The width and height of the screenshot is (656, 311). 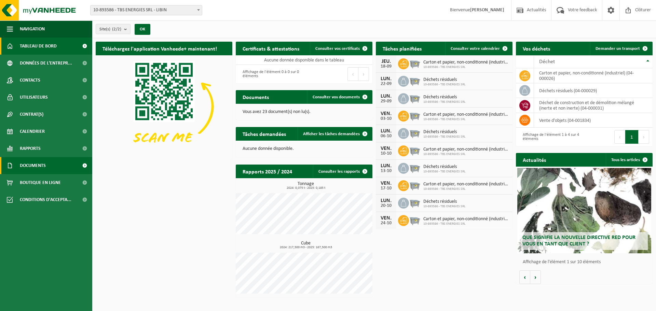 I want to click on div: 06-10, so click(x=386, y=136).